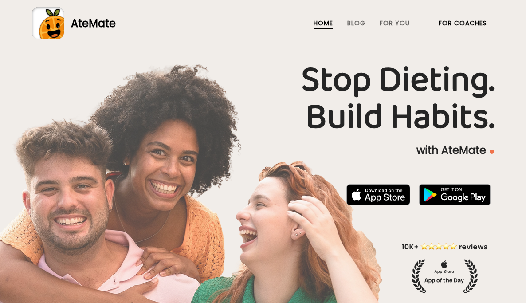  What do you see at coordinates (263, 99) in the screenshot?
I see `h1: Stop Dieting. Build Habits.` at bounding box center [263, 99].